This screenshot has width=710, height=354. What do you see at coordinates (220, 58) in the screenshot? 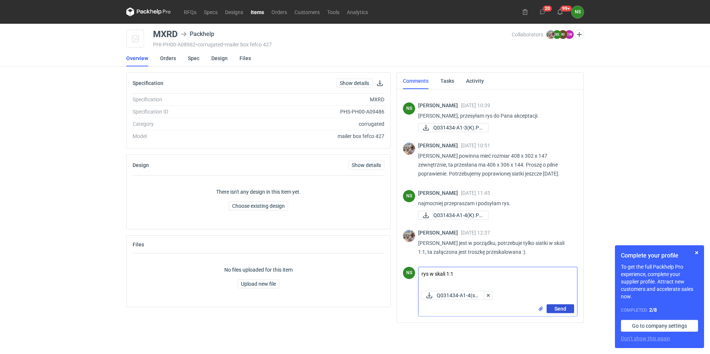
I see `a: Design` at bounding box center [220, 58].